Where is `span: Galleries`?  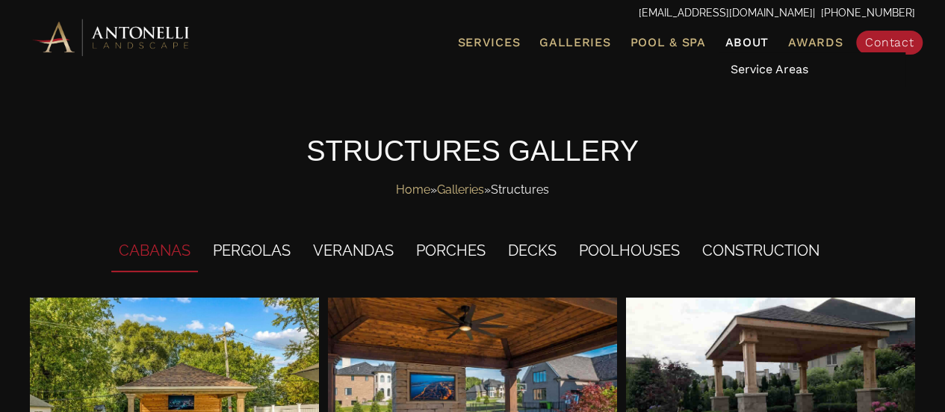 span: Galleries is located at coordinates (575, 42).